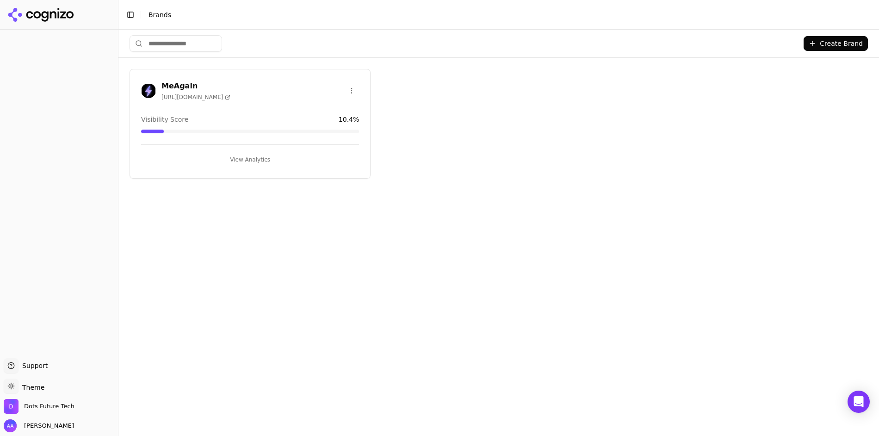 The height and width of the screenshot is (436, 879). I want to click on span: Dots Future Tech, so click(49, 406).